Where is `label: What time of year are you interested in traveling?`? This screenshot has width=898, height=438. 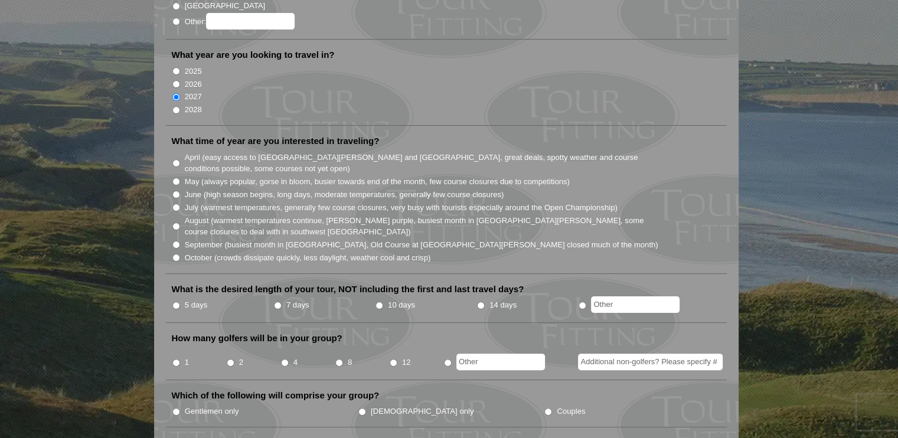
label: What time of year are you interested in traveling? is located at coordinates (276, 141).